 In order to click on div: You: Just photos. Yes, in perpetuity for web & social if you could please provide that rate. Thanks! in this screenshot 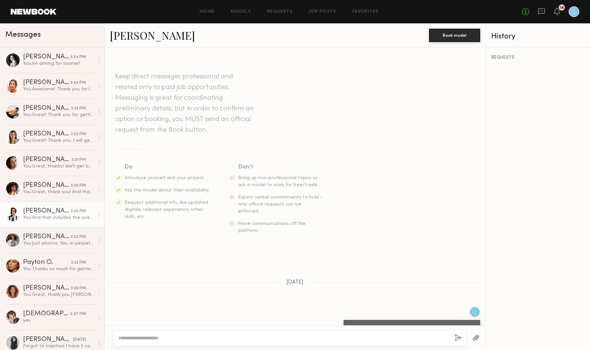, I will do `click(58, 243)`.